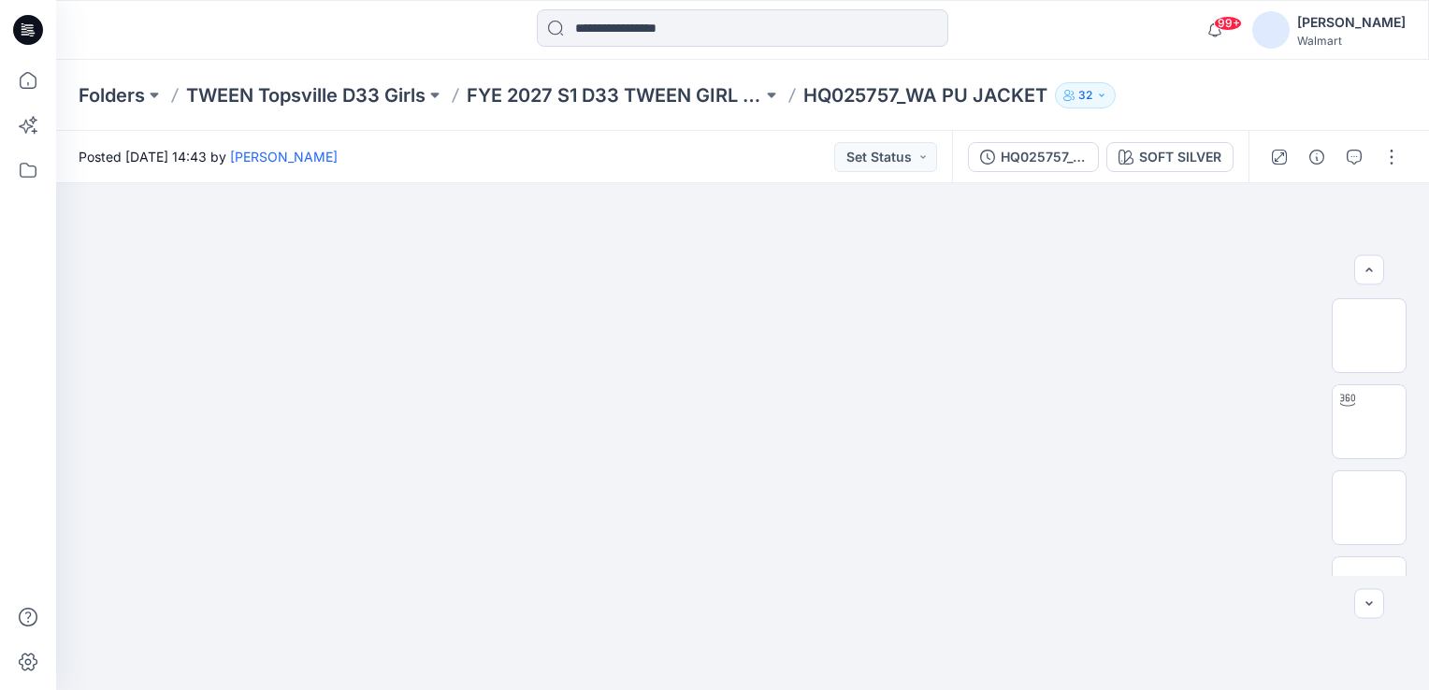  Describe the element at coordinates (1085, 95) in the screenshot. I see `button: 32` at that location.